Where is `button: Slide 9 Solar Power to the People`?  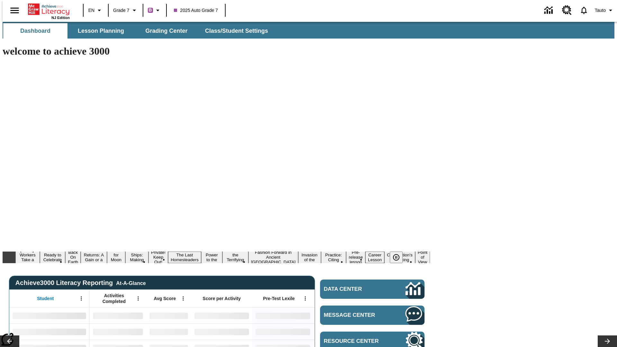
button: Slide 9 Solar Power to the People is located at coordinates (212, 257).